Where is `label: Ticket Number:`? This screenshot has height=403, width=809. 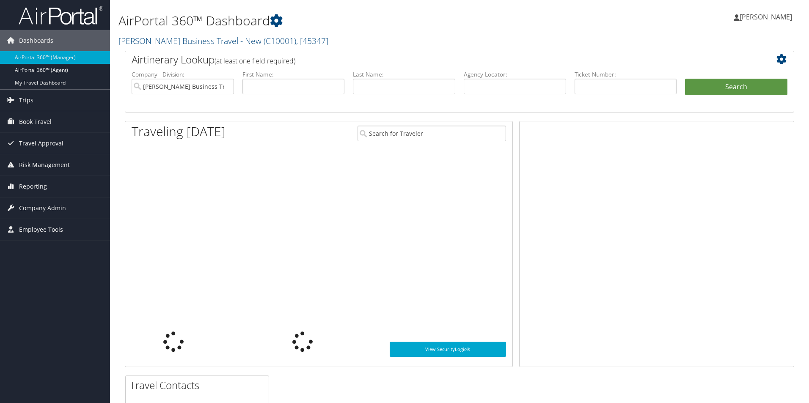
label: Ticket Number: is located at coordinates (626, 74).